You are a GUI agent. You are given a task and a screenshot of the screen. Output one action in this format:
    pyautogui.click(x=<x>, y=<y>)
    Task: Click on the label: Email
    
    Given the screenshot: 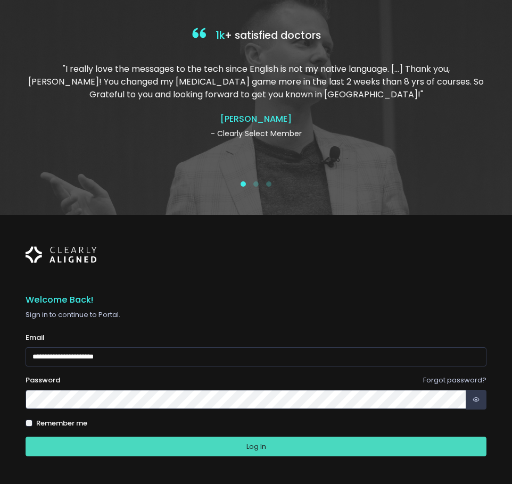 What is the action you would take?
    pyautogui.click(x=35, y=338)
    